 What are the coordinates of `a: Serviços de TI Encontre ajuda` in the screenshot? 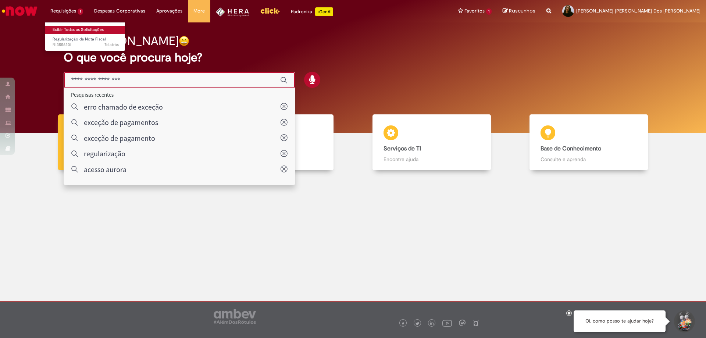 It's located at (432, 142).